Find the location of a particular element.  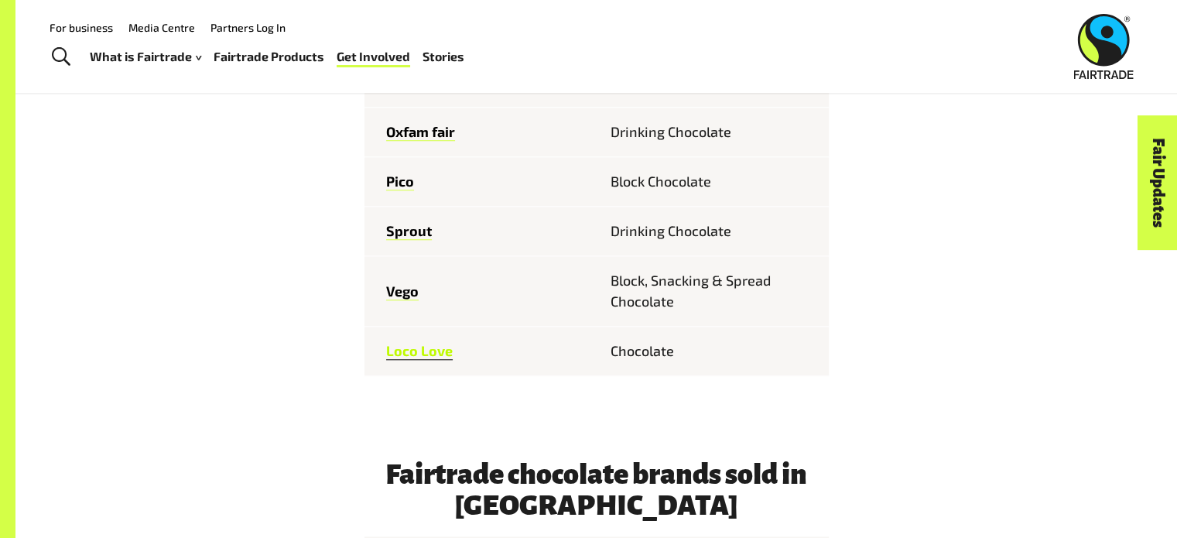

a: Toggle Search is located at coordinates (60, 57).